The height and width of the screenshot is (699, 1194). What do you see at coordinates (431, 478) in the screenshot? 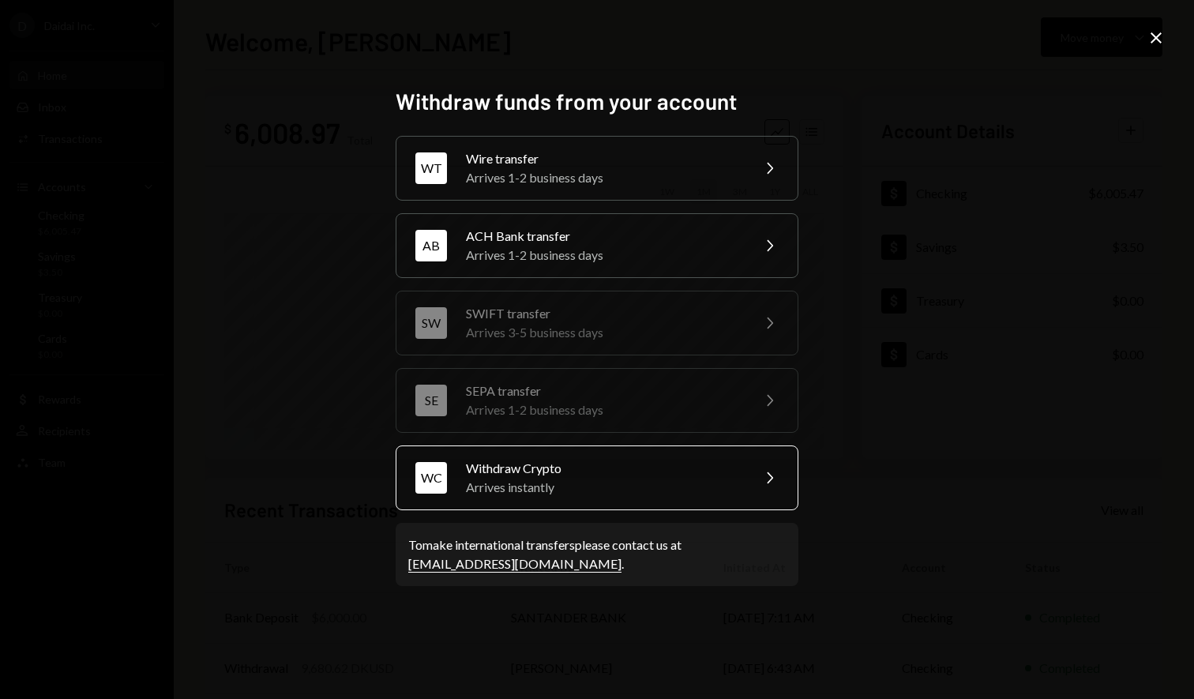
I see `div: WC` at bounding box center [431, 478].